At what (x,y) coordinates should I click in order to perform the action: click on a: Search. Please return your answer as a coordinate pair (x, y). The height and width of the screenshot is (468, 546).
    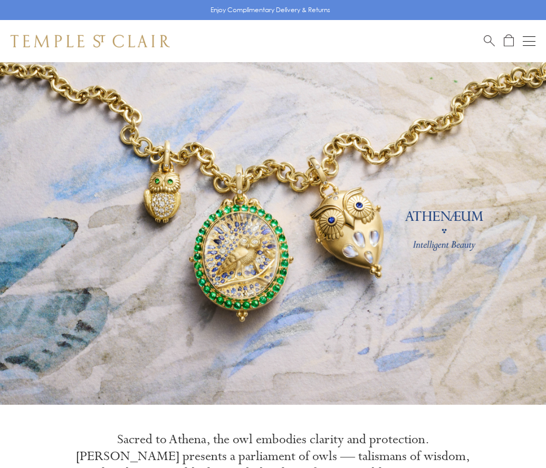
    Looking at the image, I should click on (489, 41).